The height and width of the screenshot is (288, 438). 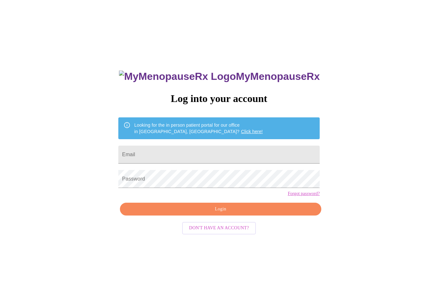 I want to click on img: MyMenopauseRx Logo, so click(x=177, y=76).